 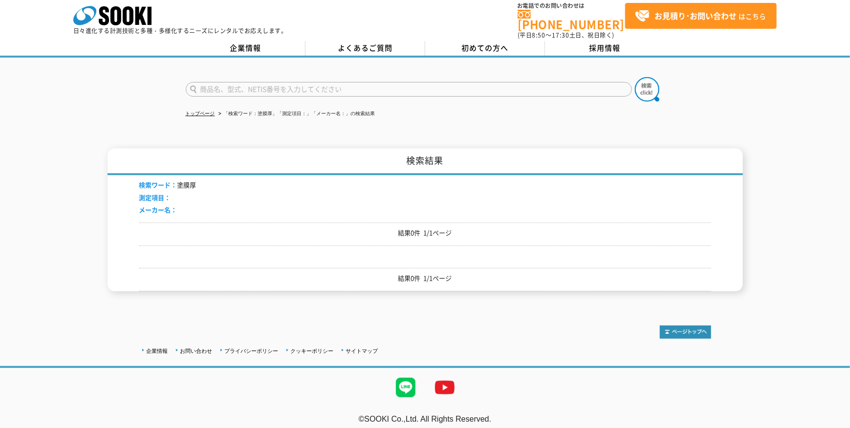 What do you see at coordinates (180, 31) in the screenshot?
I see `p: 日々進化する計測技術と多種・多様化するニーズにレンタルでお応えします。` at bounding box center [180, 31].